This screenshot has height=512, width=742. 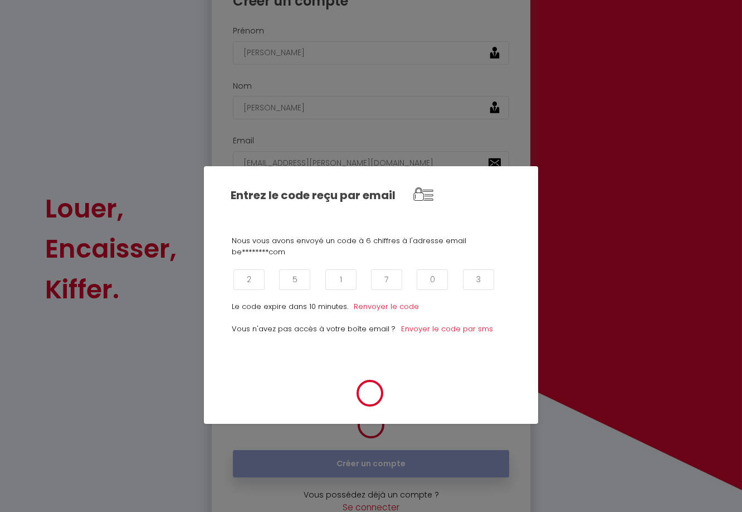 What do you see at coordinates (423, 194) in the screenshot?
I see `img: NO IMAGE` at bounding box center [423, 194].